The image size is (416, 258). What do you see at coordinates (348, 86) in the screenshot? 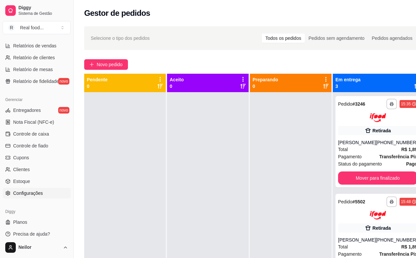
I see `p: 3` at bounding box center [348, 86].